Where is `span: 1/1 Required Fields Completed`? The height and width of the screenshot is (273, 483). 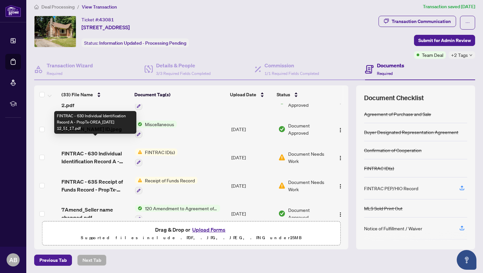
span: 1/1 Required Fields Completed is located at coordinates (292, 73).